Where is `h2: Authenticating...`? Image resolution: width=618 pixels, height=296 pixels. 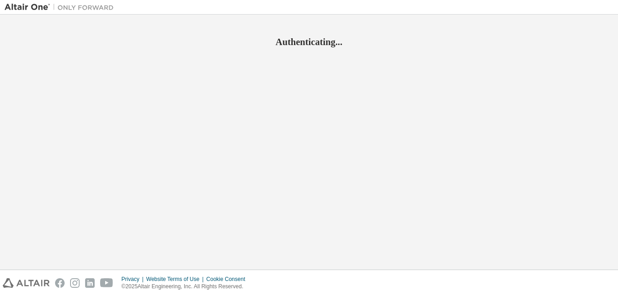 h2: Authenticating... is located at coordinates (309, 42).